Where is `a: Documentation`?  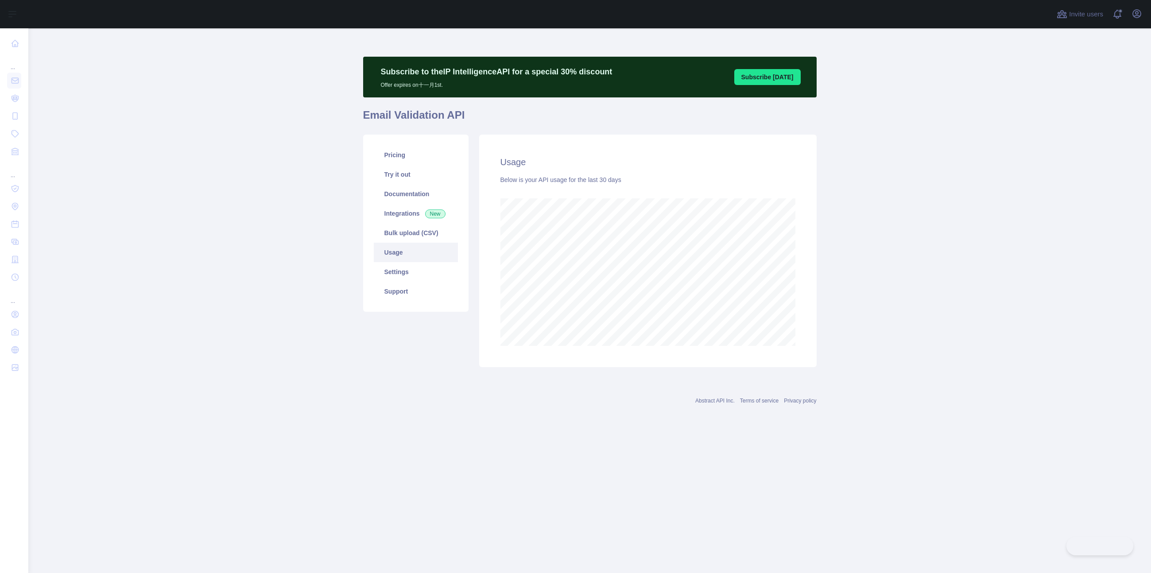 a: Documentation is located at coordinates (416, 194).